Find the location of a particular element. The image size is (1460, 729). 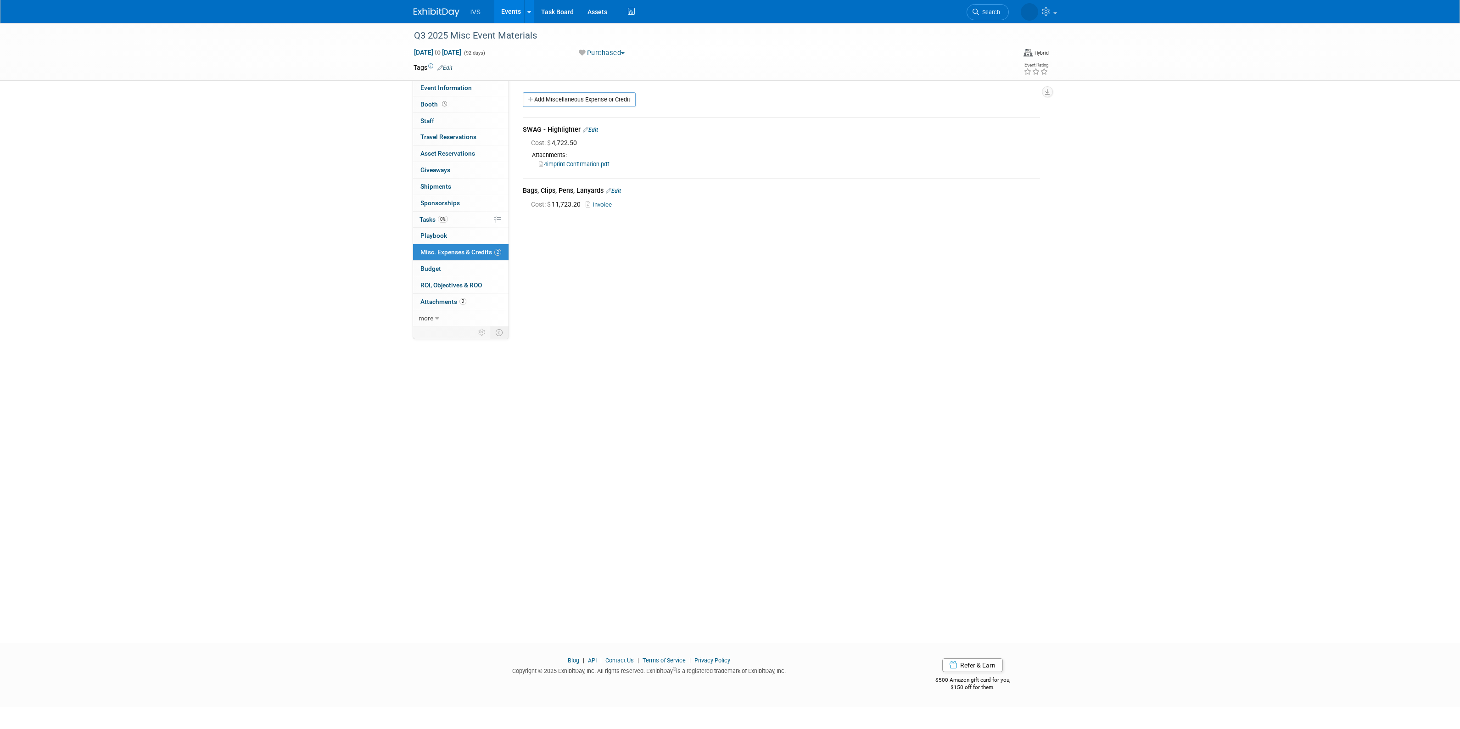

span: Playbook is located at coordinates (434, 236).